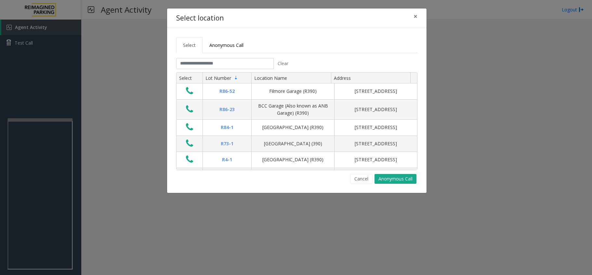 This screenshot has height=275, width=592. Describe the element at coordinates (190, 78) in the screenshot. I see `th: Select` at that location.